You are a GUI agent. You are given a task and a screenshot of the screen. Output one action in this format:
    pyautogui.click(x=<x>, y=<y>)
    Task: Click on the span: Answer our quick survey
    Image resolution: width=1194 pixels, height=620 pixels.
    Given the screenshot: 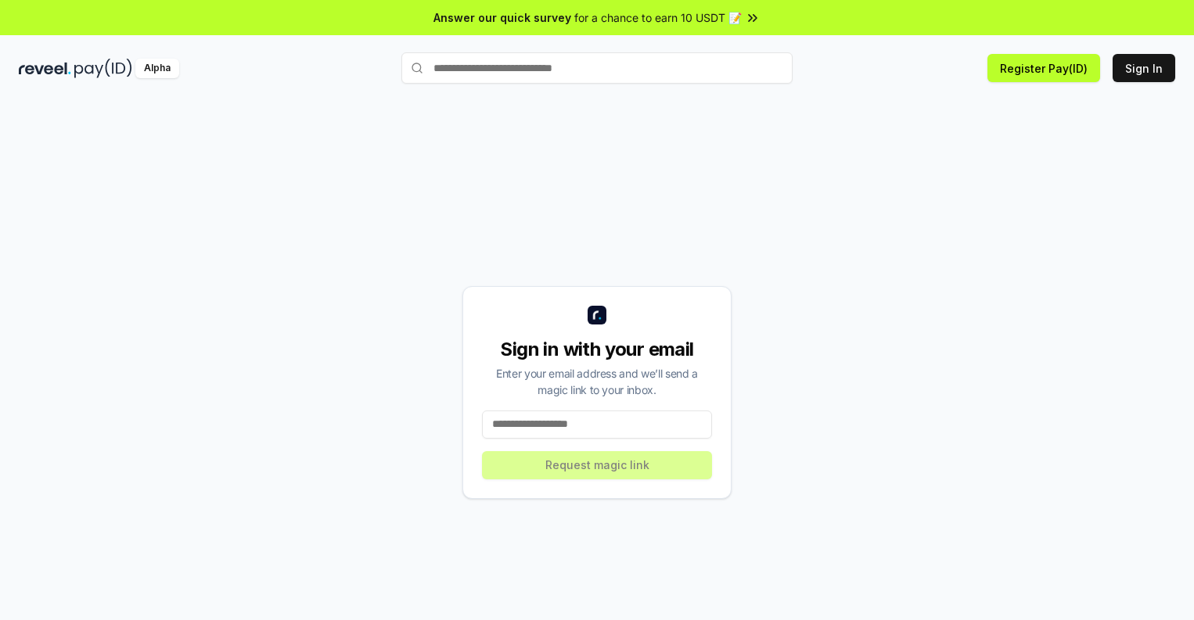 What is the action you would take?
    pyautogui.click(x=502, y=17)
    